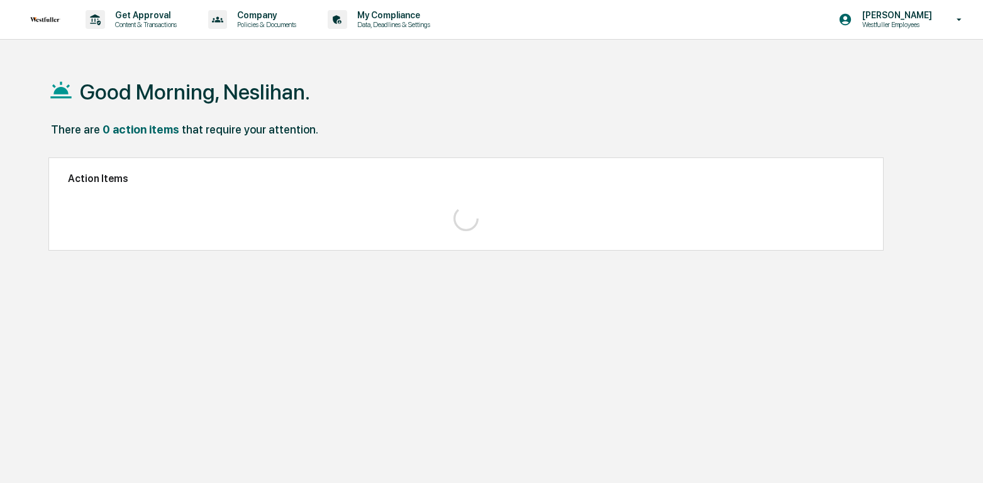  I want to click on h2: Action Items, so click(466, 178).